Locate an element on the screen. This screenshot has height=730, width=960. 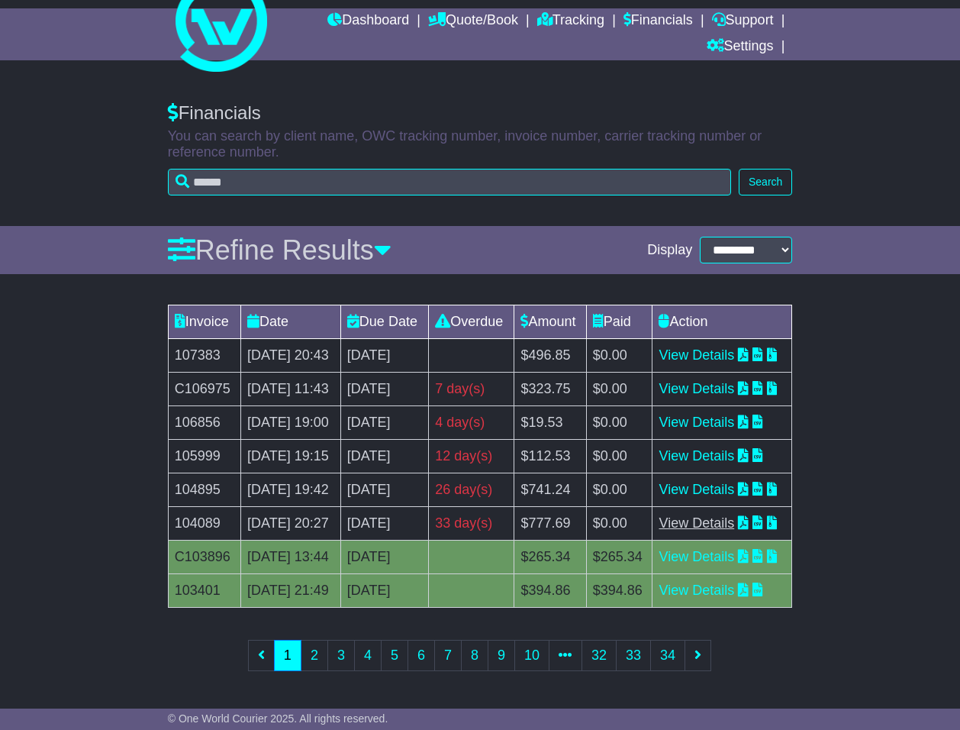
td: $112.53 is located at coordinates (550, 456).